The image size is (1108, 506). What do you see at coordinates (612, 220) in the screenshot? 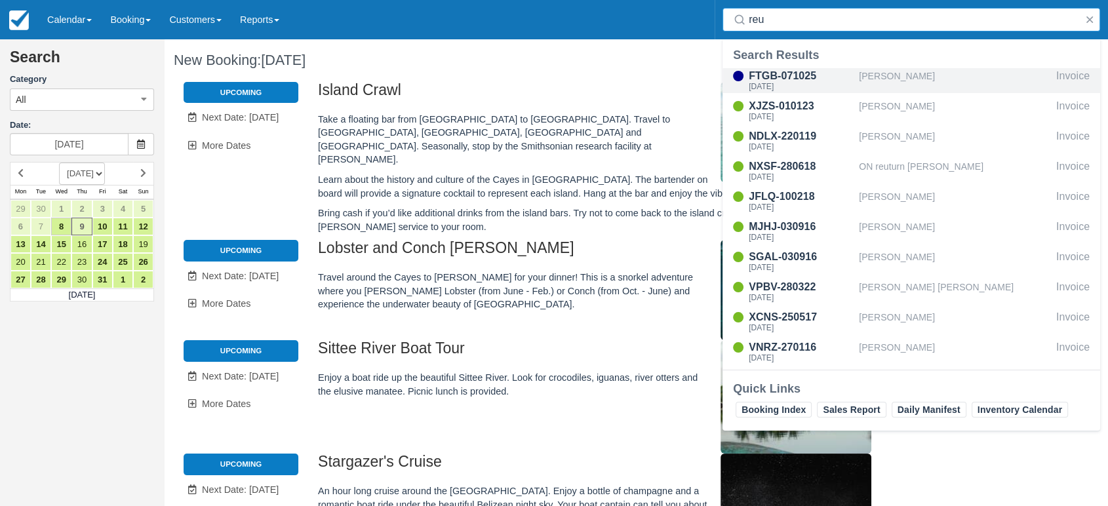
I see `p: Bring cash if you’d like additional drinks from the island bars. Try not to come back to the isla...` at bounding box center [612, 220].